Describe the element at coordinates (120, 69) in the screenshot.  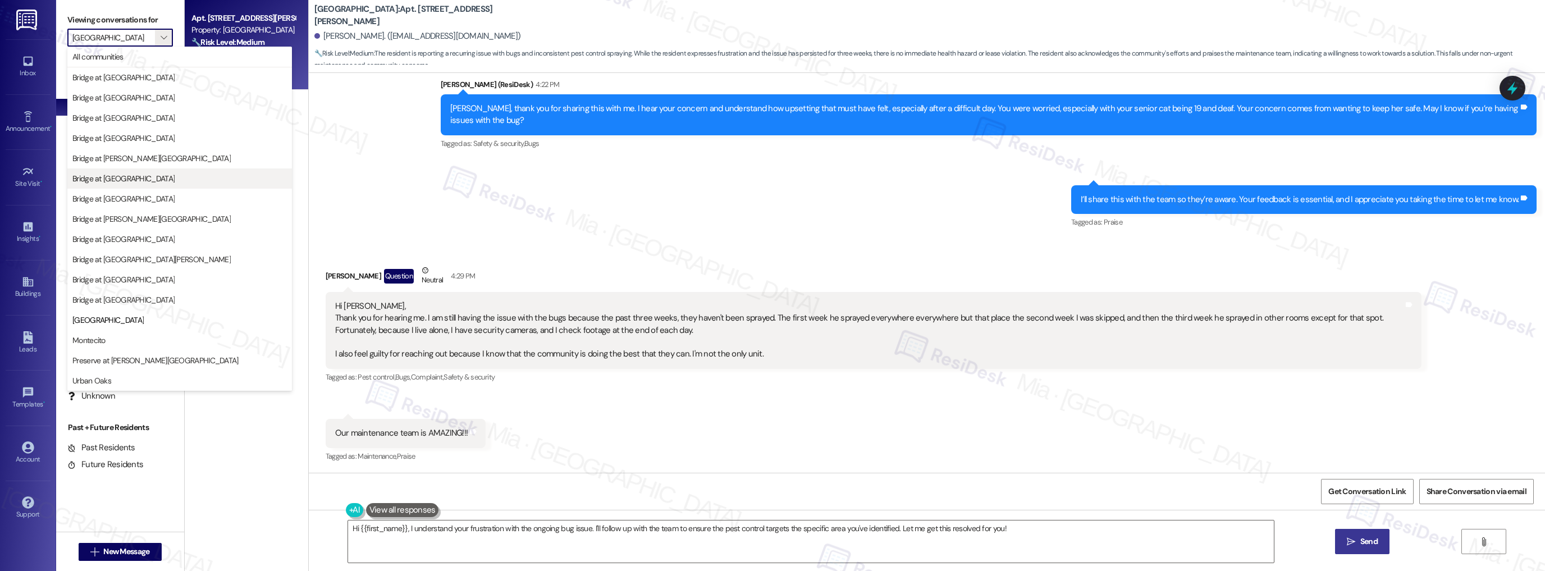
I see `div: Prospects + Residents` at that location.